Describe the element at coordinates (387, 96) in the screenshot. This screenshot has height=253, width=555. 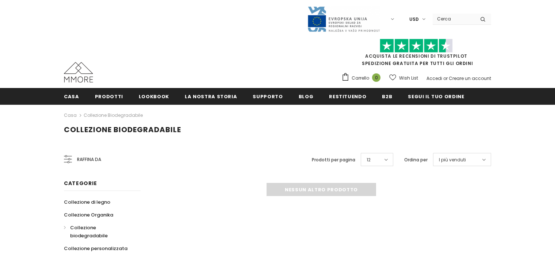
I see `span: B2B` at that location.